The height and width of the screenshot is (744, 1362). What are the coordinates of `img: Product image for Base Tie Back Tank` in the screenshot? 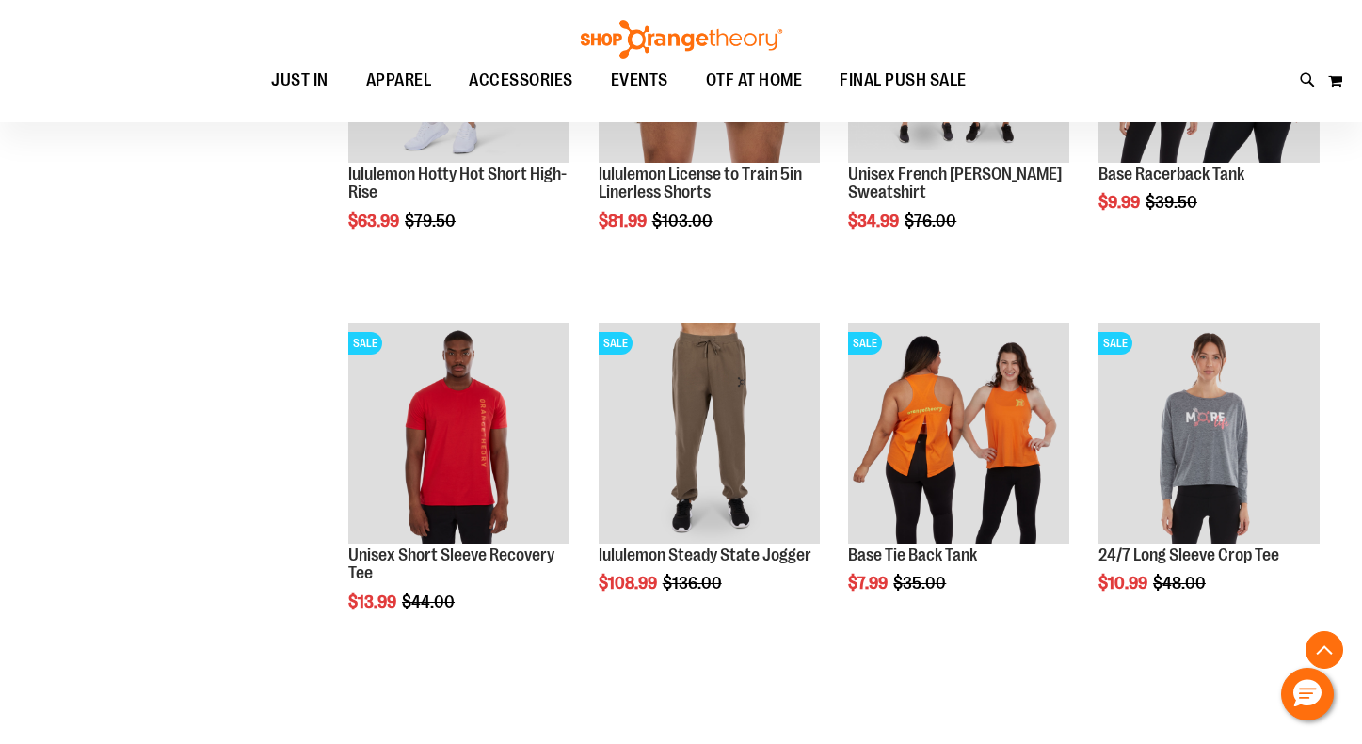 It's located at (958, 433).